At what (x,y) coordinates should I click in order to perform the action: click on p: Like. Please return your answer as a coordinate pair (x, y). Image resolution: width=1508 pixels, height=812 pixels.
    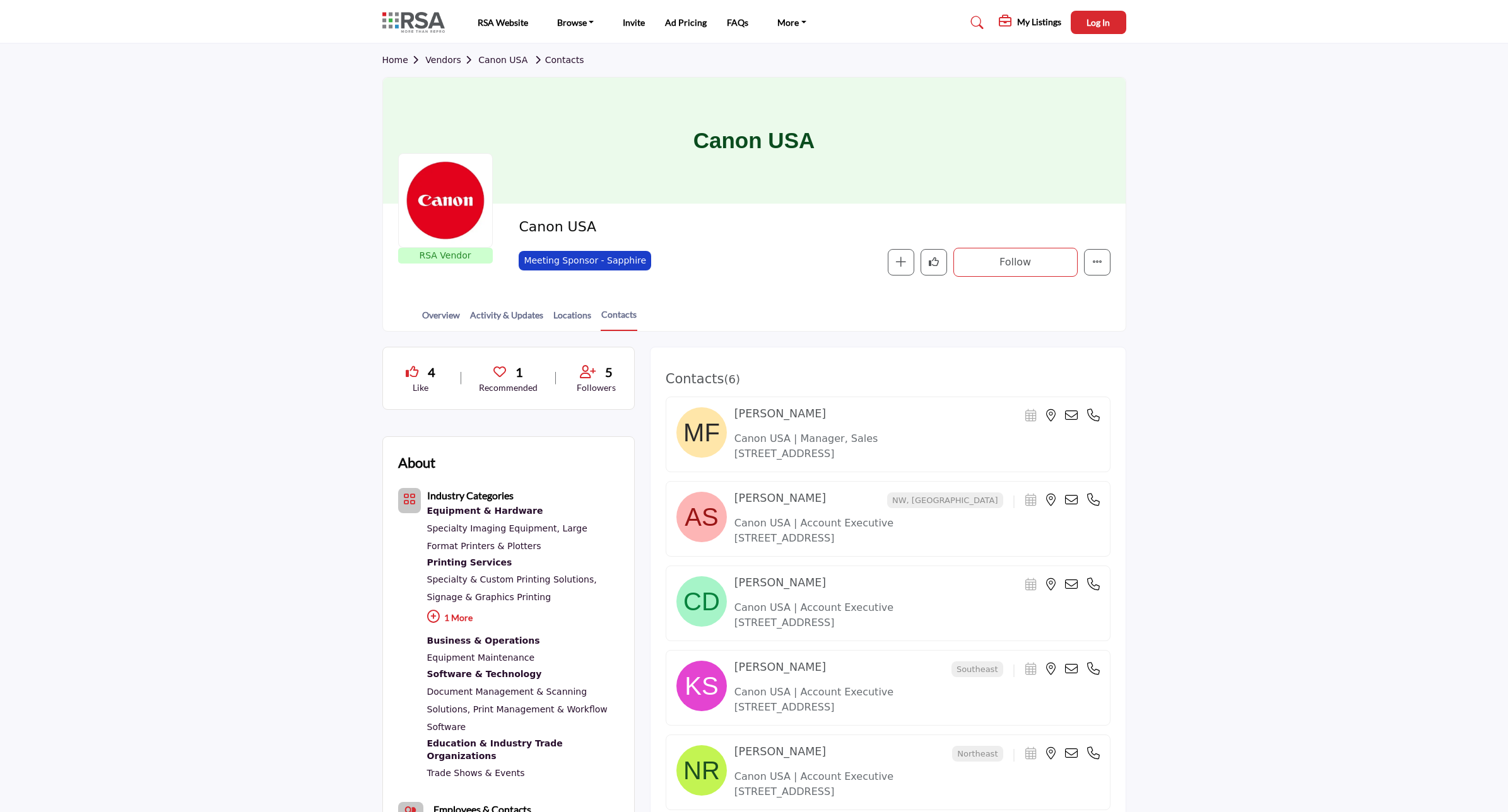
    Looking at the image, I should click on (421, 388).